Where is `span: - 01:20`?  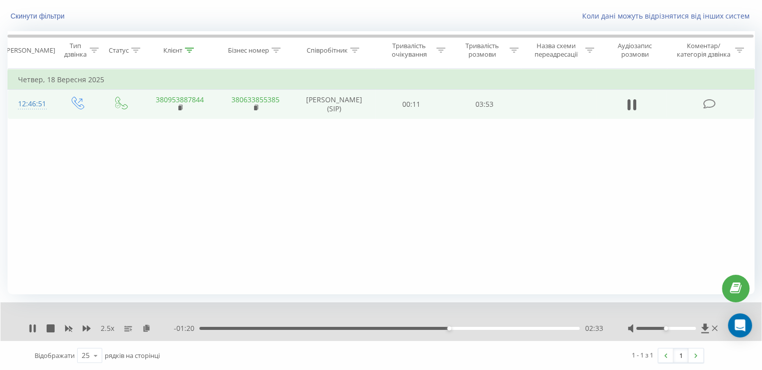
span: - 01:20 is located at coordinates (186, 328).